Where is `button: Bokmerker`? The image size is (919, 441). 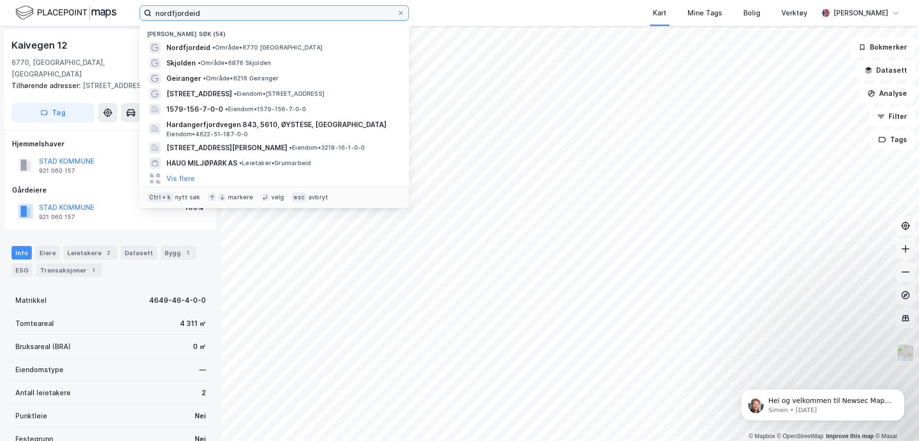 button: Bokmerker is located at coordinates (883, 47).